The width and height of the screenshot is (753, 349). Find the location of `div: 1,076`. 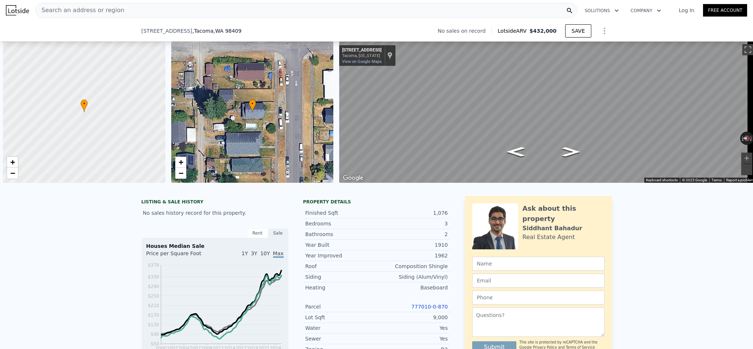

div: 1,076 is located at coordinates (412, 213).